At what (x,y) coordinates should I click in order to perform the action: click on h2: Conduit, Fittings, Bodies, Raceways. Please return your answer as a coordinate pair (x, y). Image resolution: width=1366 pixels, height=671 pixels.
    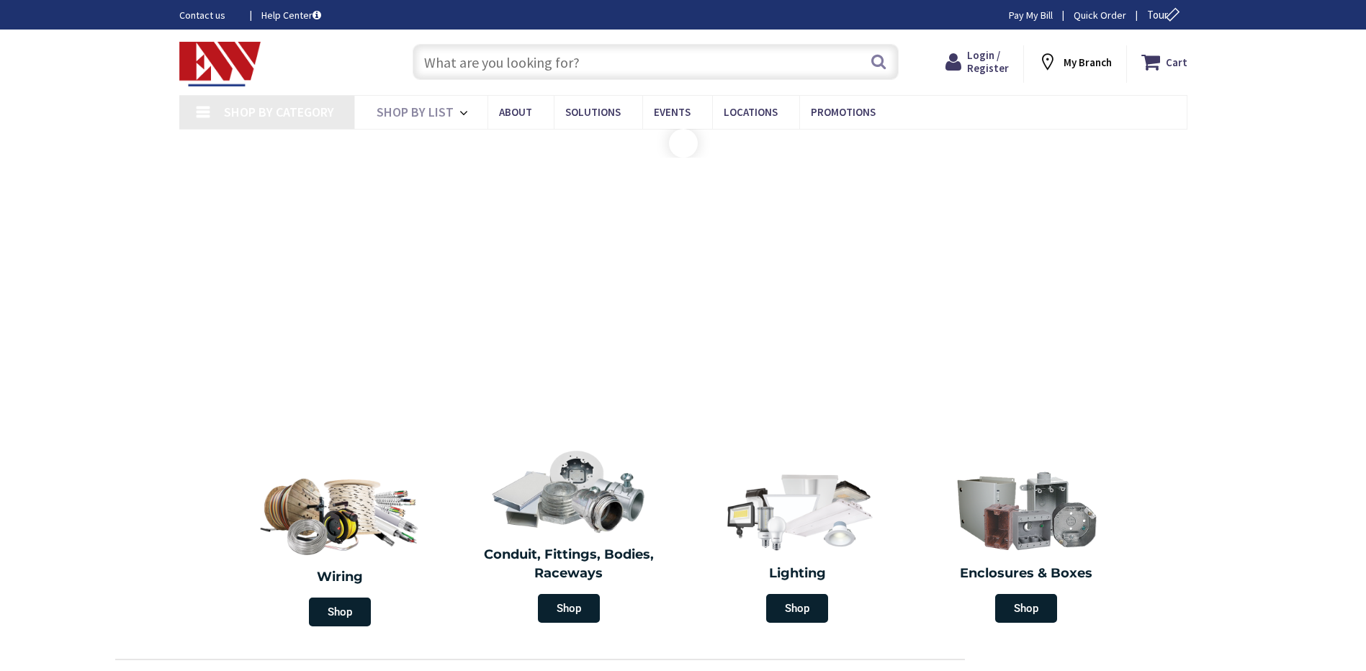
    Looking at the image, I should click on (569, 564).